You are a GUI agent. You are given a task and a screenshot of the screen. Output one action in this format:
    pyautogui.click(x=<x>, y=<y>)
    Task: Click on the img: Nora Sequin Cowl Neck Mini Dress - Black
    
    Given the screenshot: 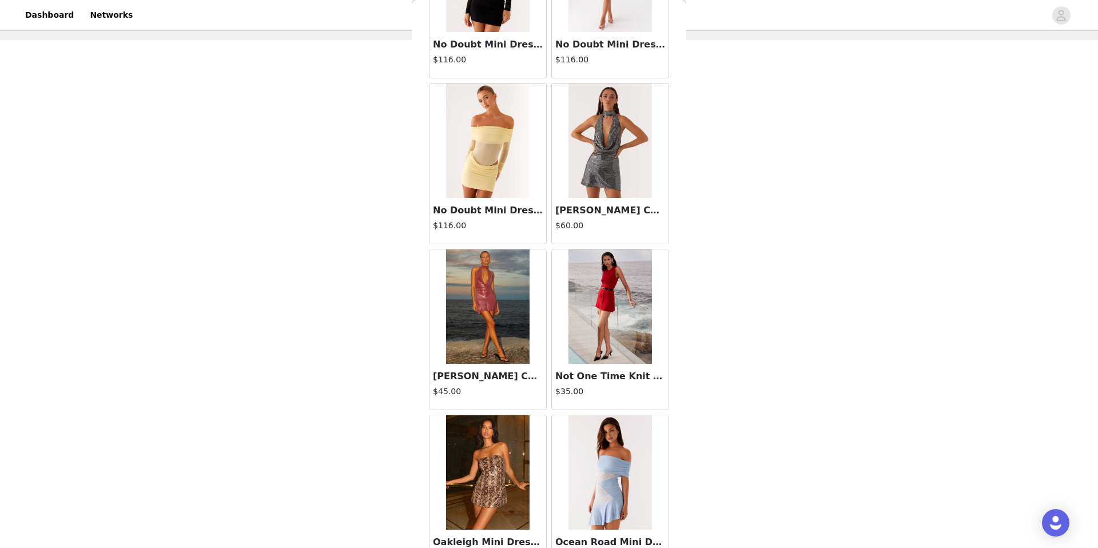 What is the action you would take?
    pyautogui.click(x=610, y=141)
    